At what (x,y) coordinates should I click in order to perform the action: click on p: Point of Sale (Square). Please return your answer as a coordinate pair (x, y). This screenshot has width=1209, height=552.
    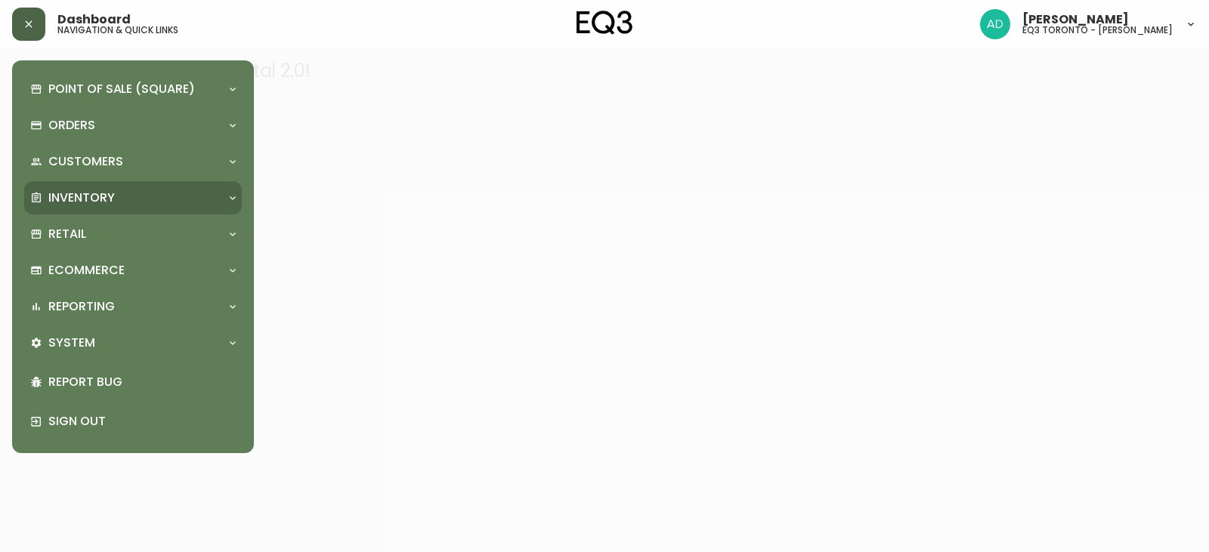
    Looking at the image, I should click on (122, 89).